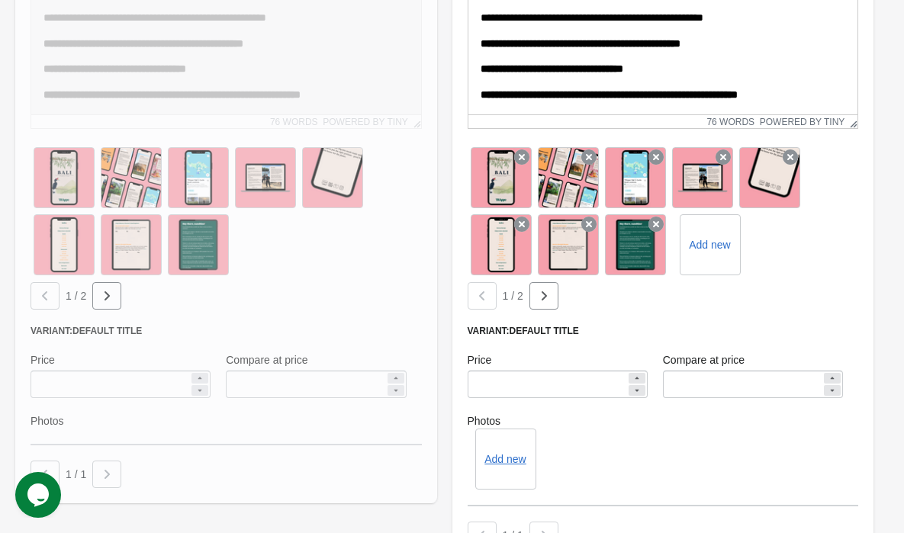 This screenshot has height=533, width=904. I want to click on span: 1 / 1, so click(76, 475).